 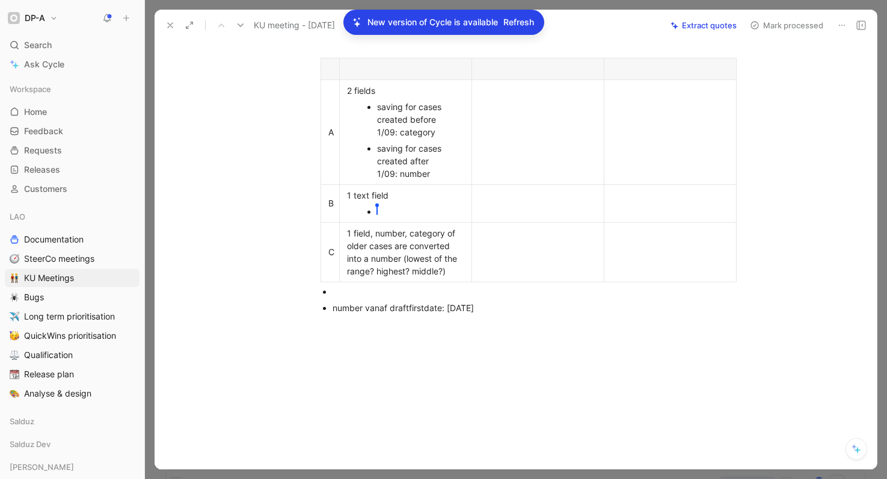 What do you see at coordinates (43, 150) in the screenshot?
I see `span: Requests` at bounding box center [43, 150].